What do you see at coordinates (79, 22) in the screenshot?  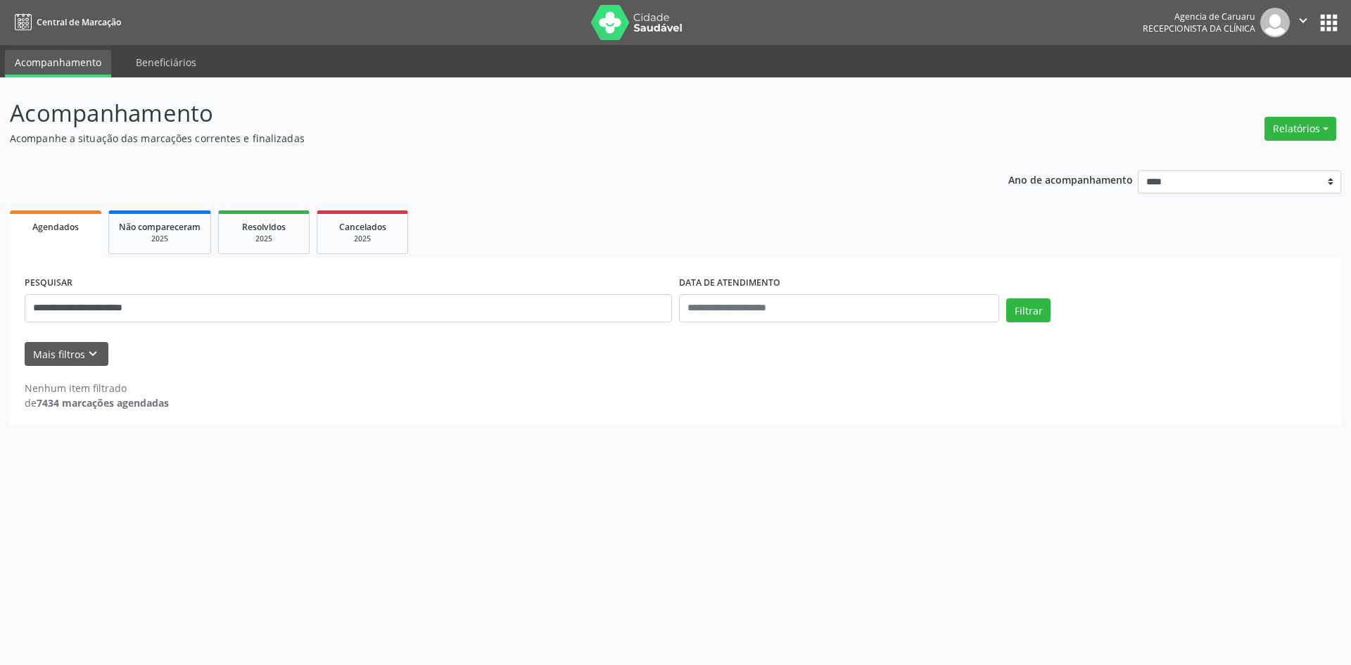 I see `span: Central de Marcação` at bounding box center [79, 22].